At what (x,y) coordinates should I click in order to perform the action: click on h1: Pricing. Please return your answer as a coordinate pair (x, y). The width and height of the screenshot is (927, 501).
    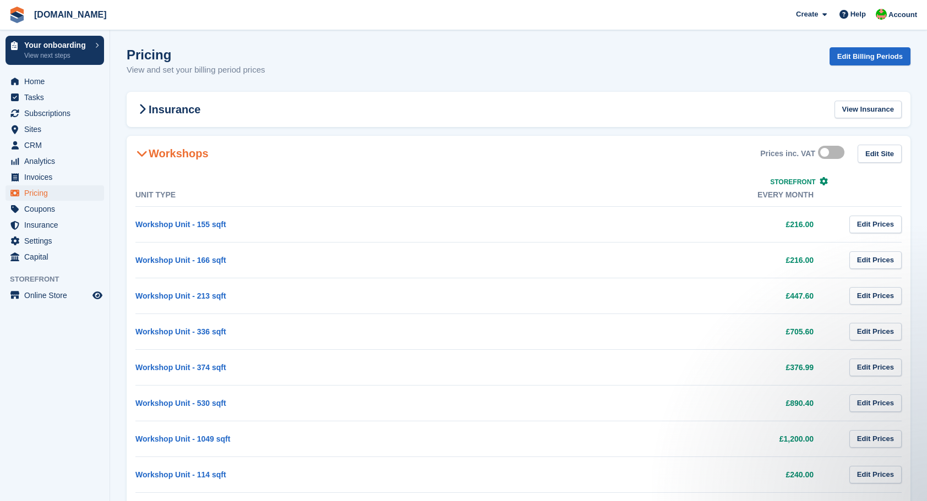
    Looking at the image, I should click on (196, 54).